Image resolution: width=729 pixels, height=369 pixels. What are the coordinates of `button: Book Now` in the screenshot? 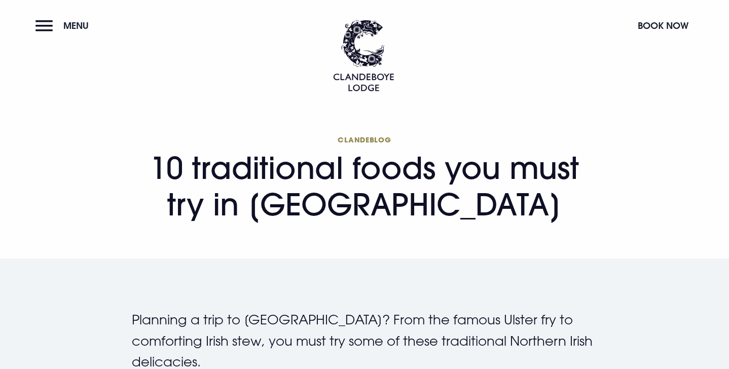 It's located at (663, 25).